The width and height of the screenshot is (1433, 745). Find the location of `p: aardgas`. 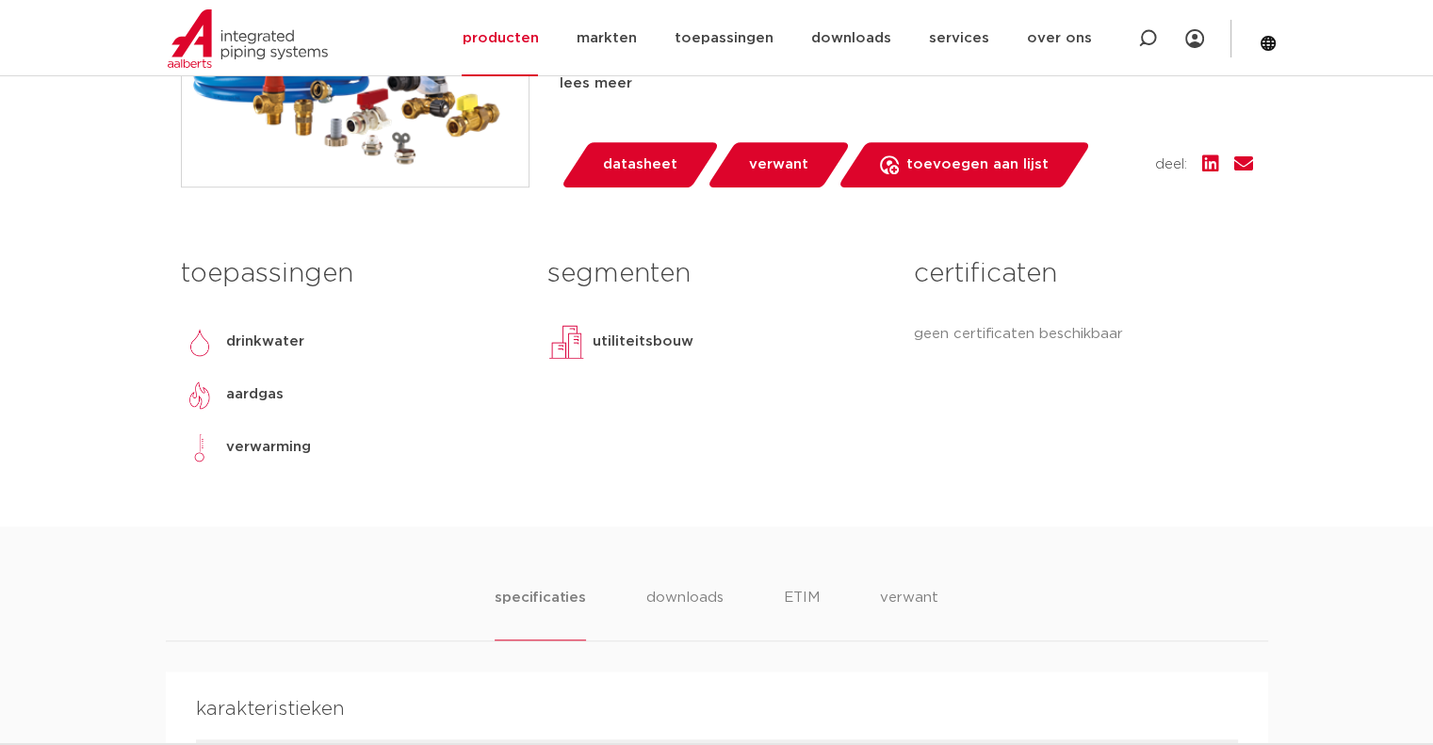

p: aardgas is located at coordinates (254, 395).